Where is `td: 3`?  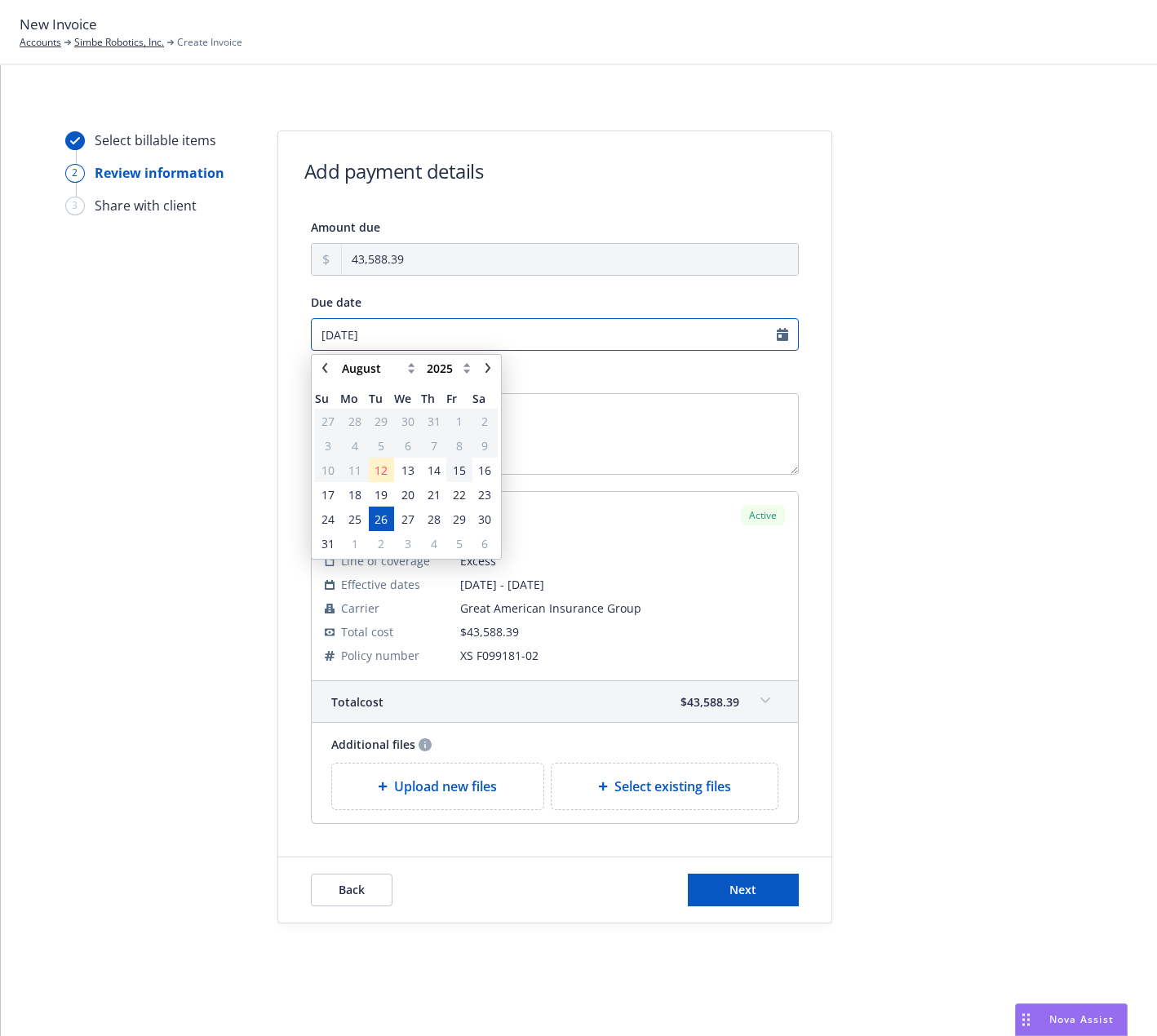
td: 3 is located at coordinates (328, 446).